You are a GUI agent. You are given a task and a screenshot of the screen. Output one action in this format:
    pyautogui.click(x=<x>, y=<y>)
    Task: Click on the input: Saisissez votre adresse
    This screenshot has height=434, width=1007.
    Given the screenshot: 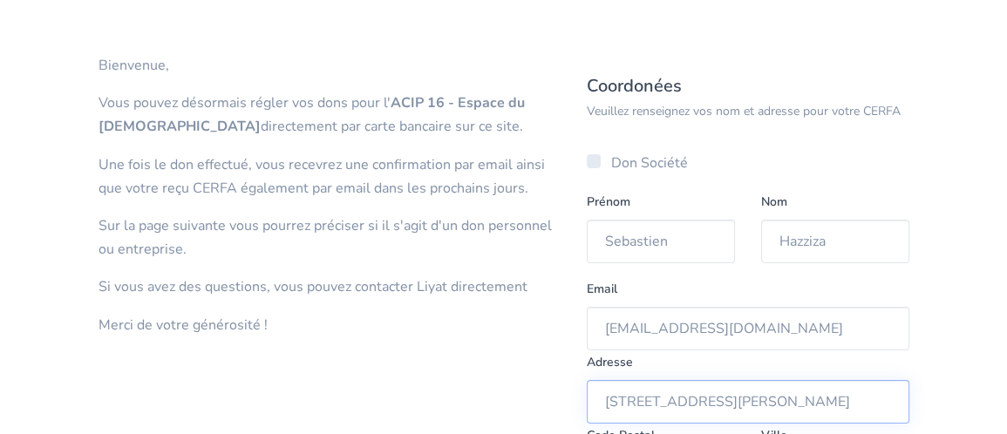 What is the action you would take?
    pyautogui.click(x=748, y=402)
    